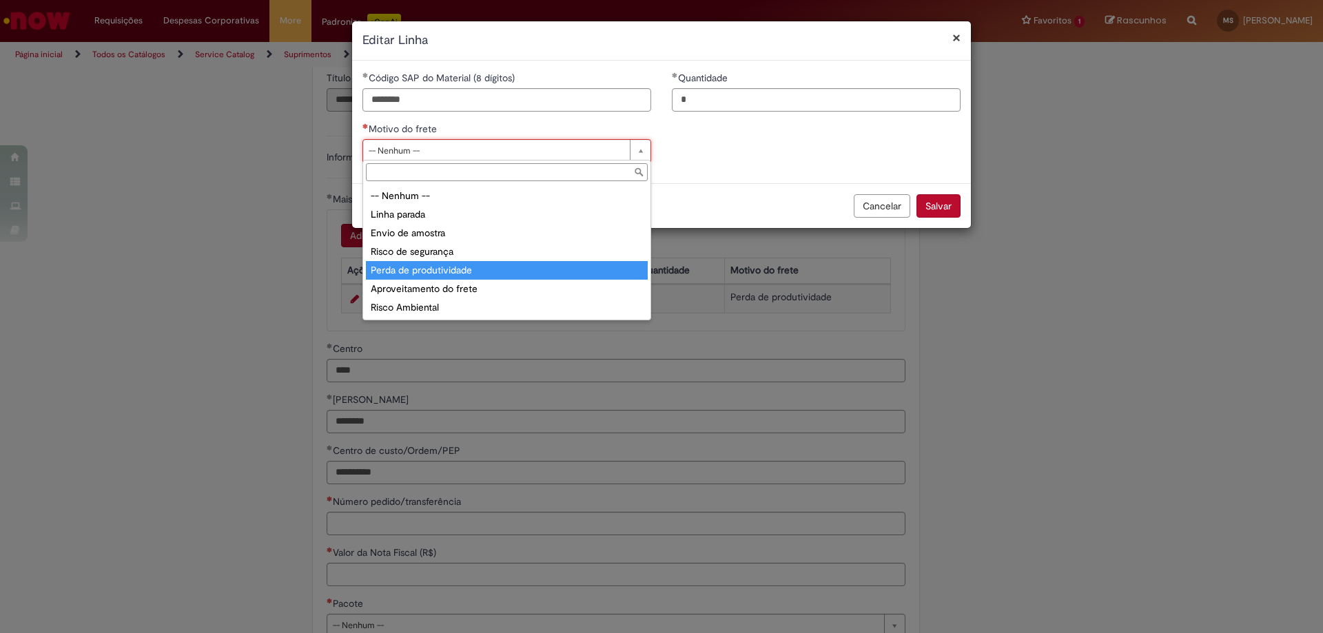  Describe the element at coordinates (506, 251) in the screenshot. I see `div: Risco de segurança` at that location.